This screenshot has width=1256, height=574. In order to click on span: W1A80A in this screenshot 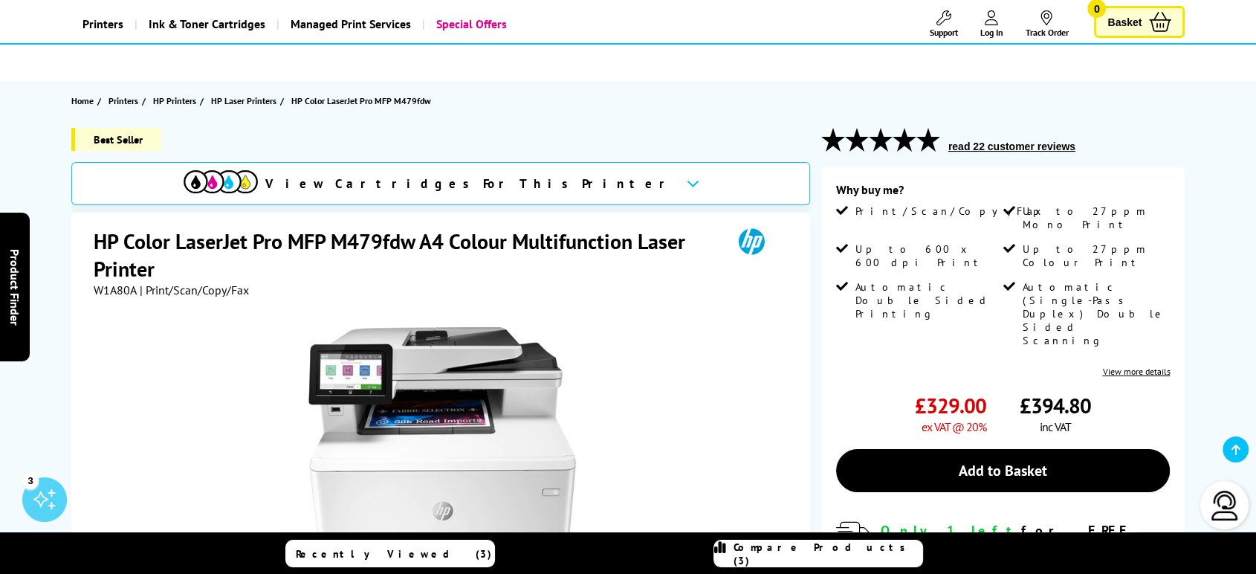, I will do `click(115, 290)`.